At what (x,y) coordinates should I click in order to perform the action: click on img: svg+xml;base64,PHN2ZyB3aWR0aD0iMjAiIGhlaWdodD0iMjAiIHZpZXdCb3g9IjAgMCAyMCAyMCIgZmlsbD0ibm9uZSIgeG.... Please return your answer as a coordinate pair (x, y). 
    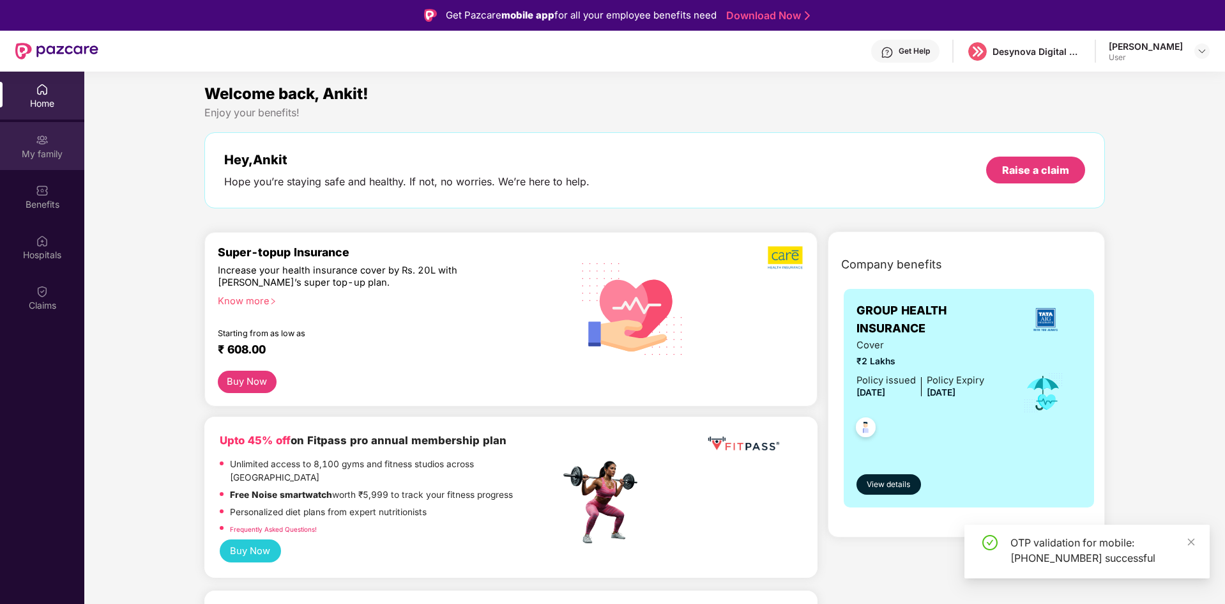
    Looking at the image, I should click on (42, 140).